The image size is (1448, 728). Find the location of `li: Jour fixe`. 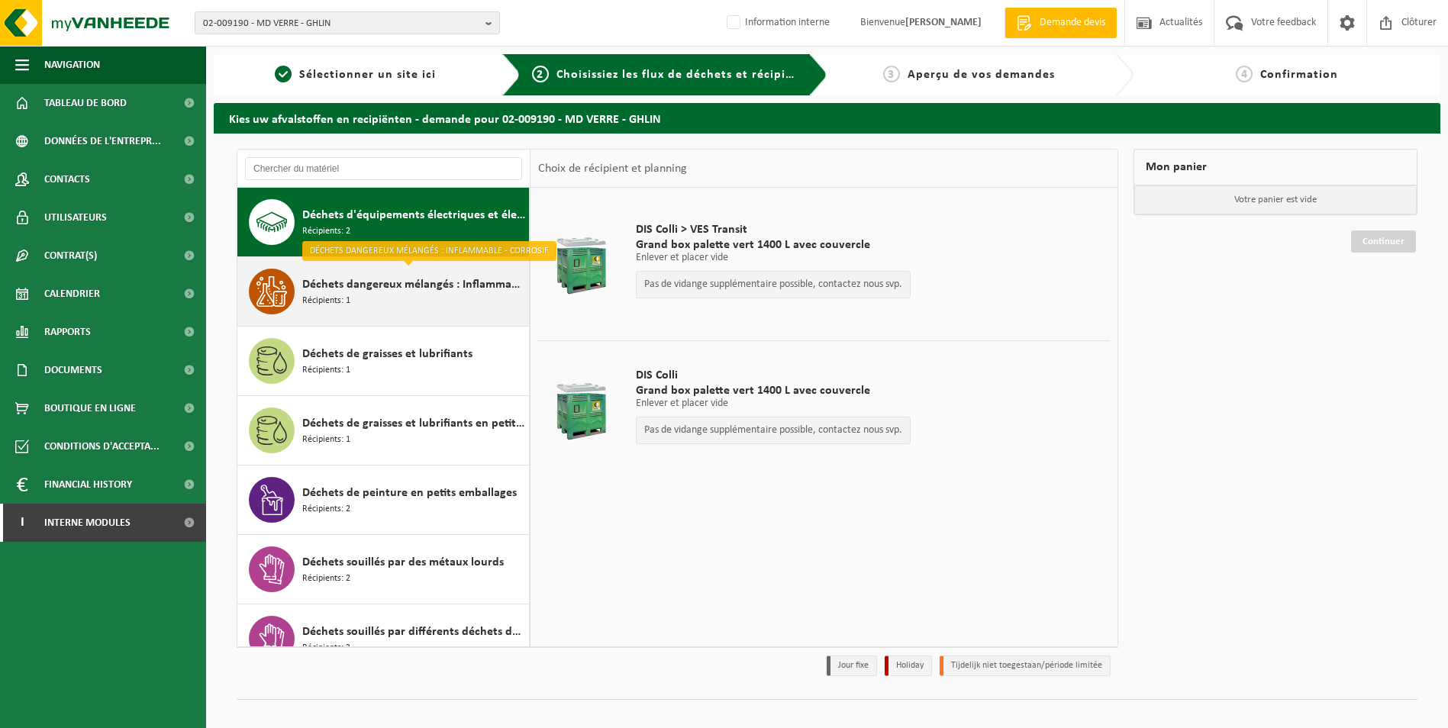

li: Jour fixe is located at coordinates (852, 666).